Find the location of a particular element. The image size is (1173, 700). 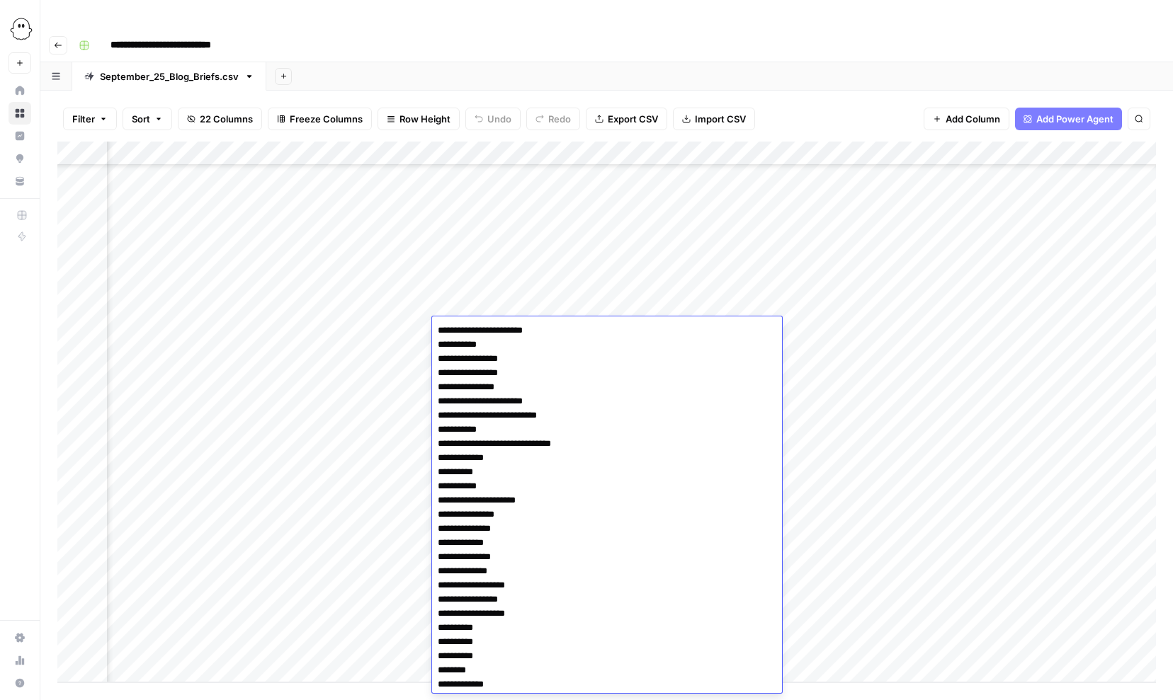

a: Usage is located at coordinates (20, 661).